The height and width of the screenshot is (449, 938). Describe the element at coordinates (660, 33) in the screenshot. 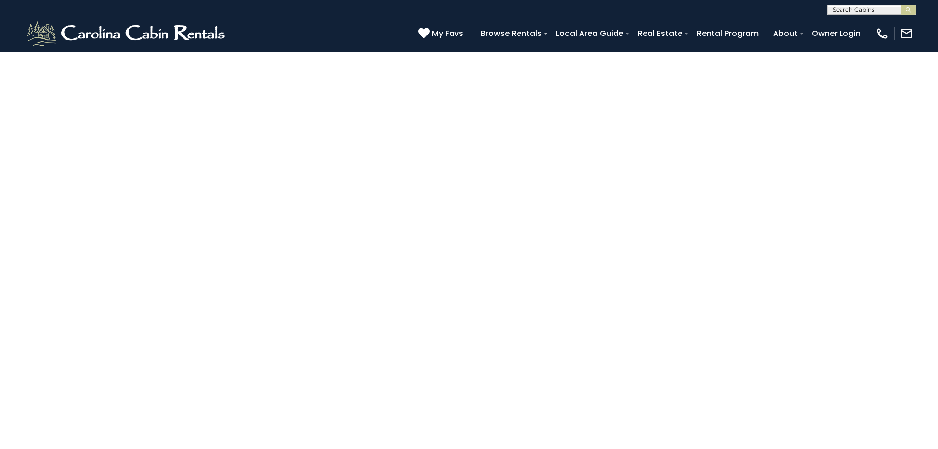

I see `a: Real Estate` at that location.